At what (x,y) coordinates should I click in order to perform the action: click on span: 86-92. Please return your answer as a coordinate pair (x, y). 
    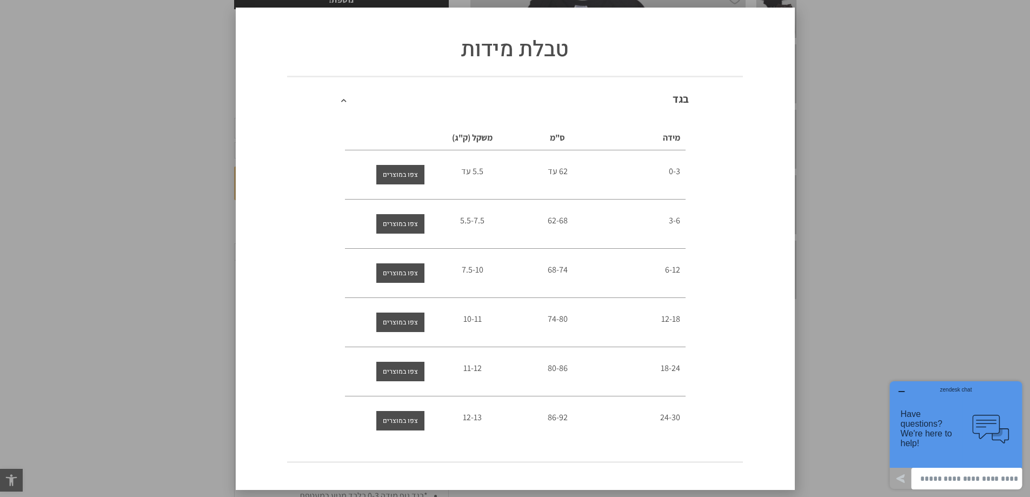
    Looking at the image, I should click on (558, 417).